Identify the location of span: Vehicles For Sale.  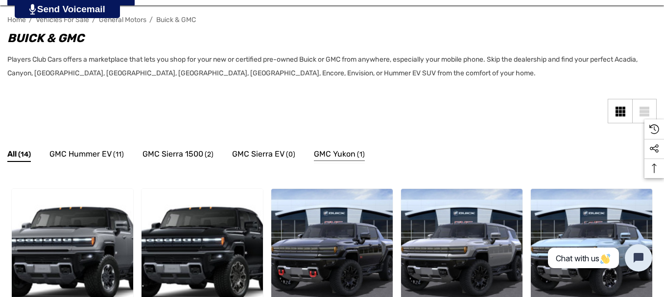
(62, 20).